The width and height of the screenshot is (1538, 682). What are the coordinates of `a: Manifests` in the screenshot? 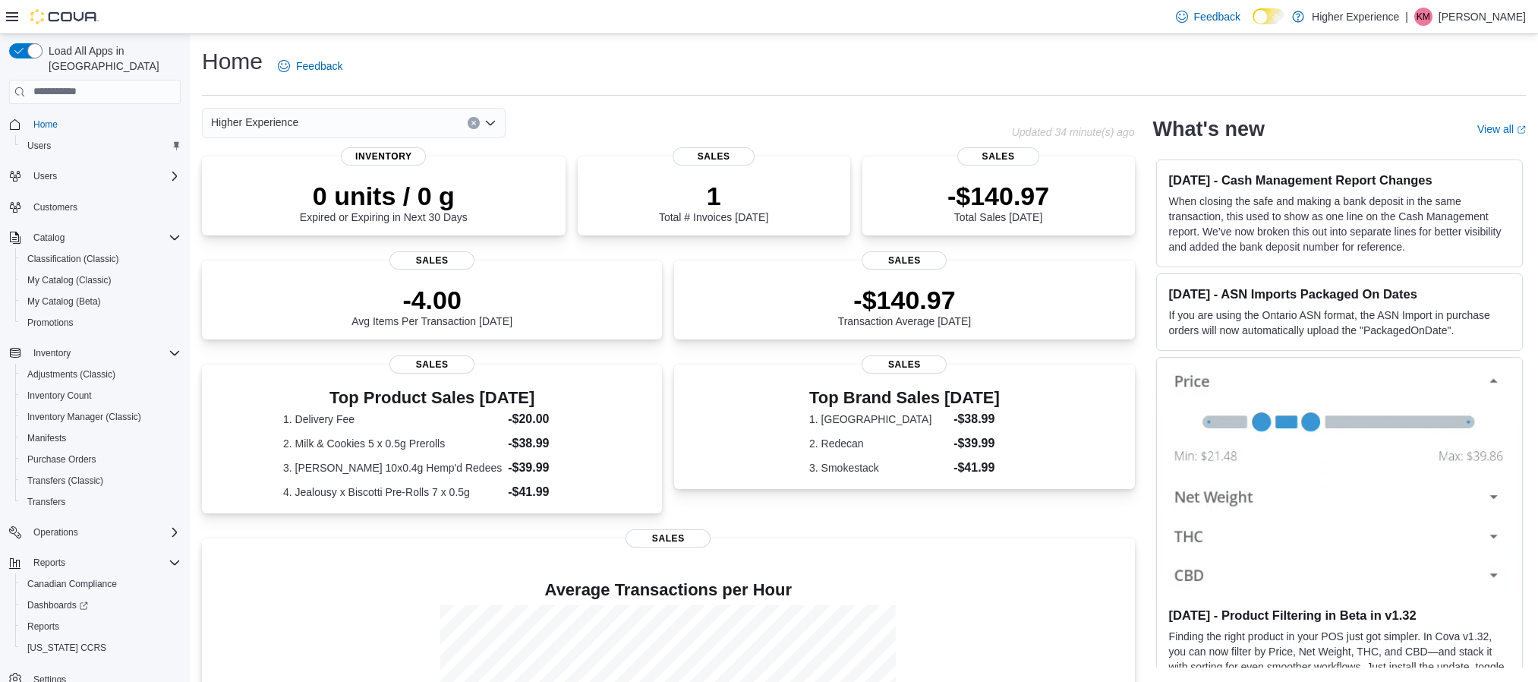 It's located at (46, 438).